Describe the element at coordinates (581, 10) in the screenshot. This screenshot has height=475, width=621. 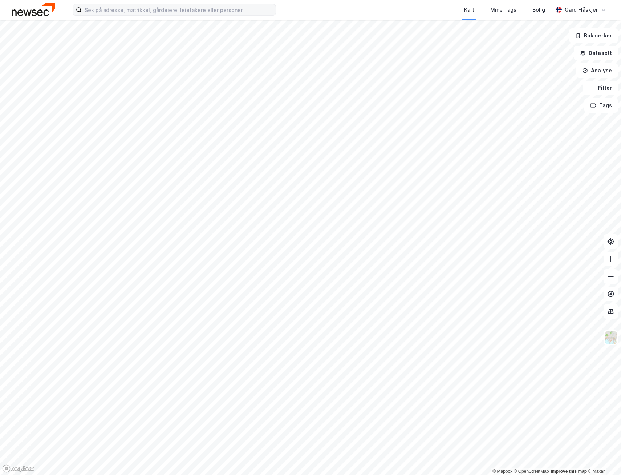
I see `div: Gard Flåskjer` at that location.